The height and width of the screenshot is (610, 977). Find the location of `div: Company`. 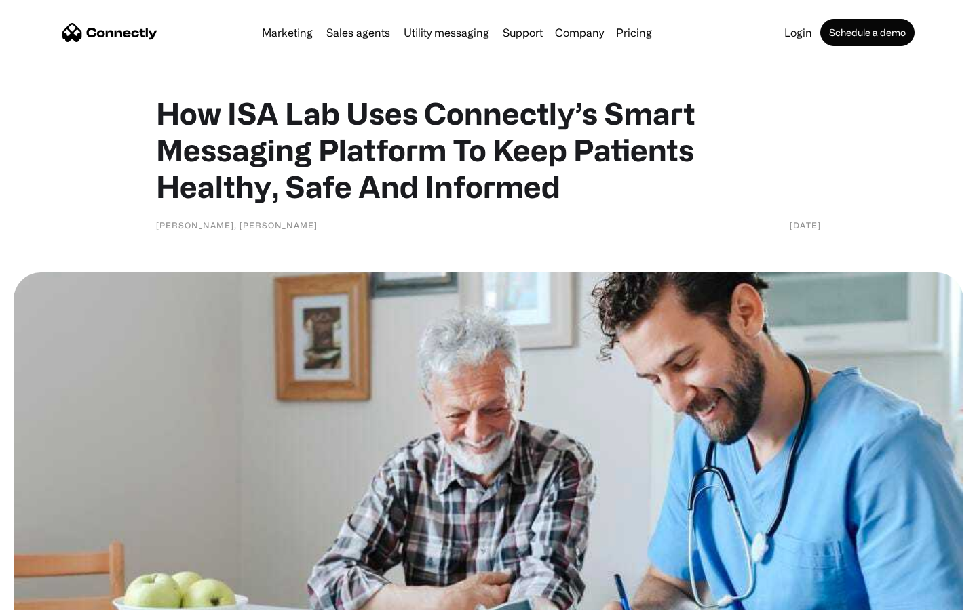

div: Company is located at coordinates (579, 33).